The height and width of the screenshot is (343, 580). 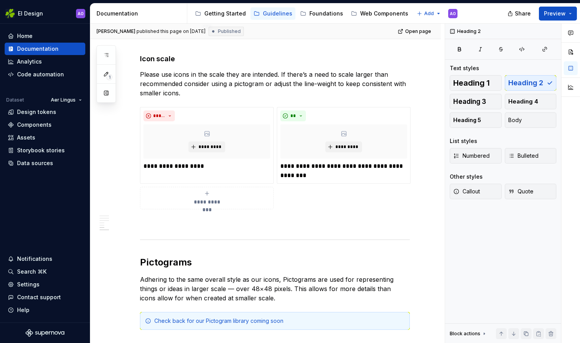 I want to click on div: Other styles, so click(x=466, y=177).